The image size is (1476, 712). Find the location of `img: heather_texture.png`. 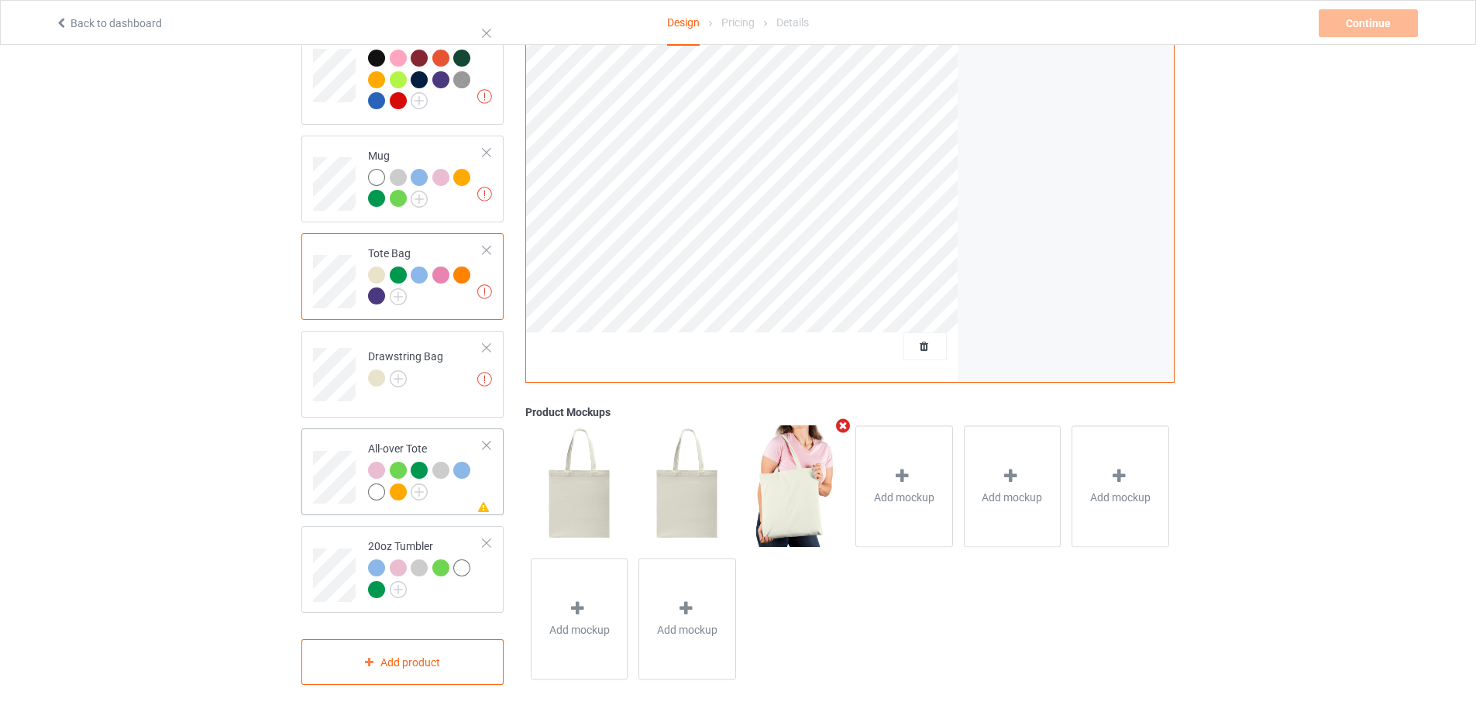

img: heather_texture.png is located at coordinates (462, 80).